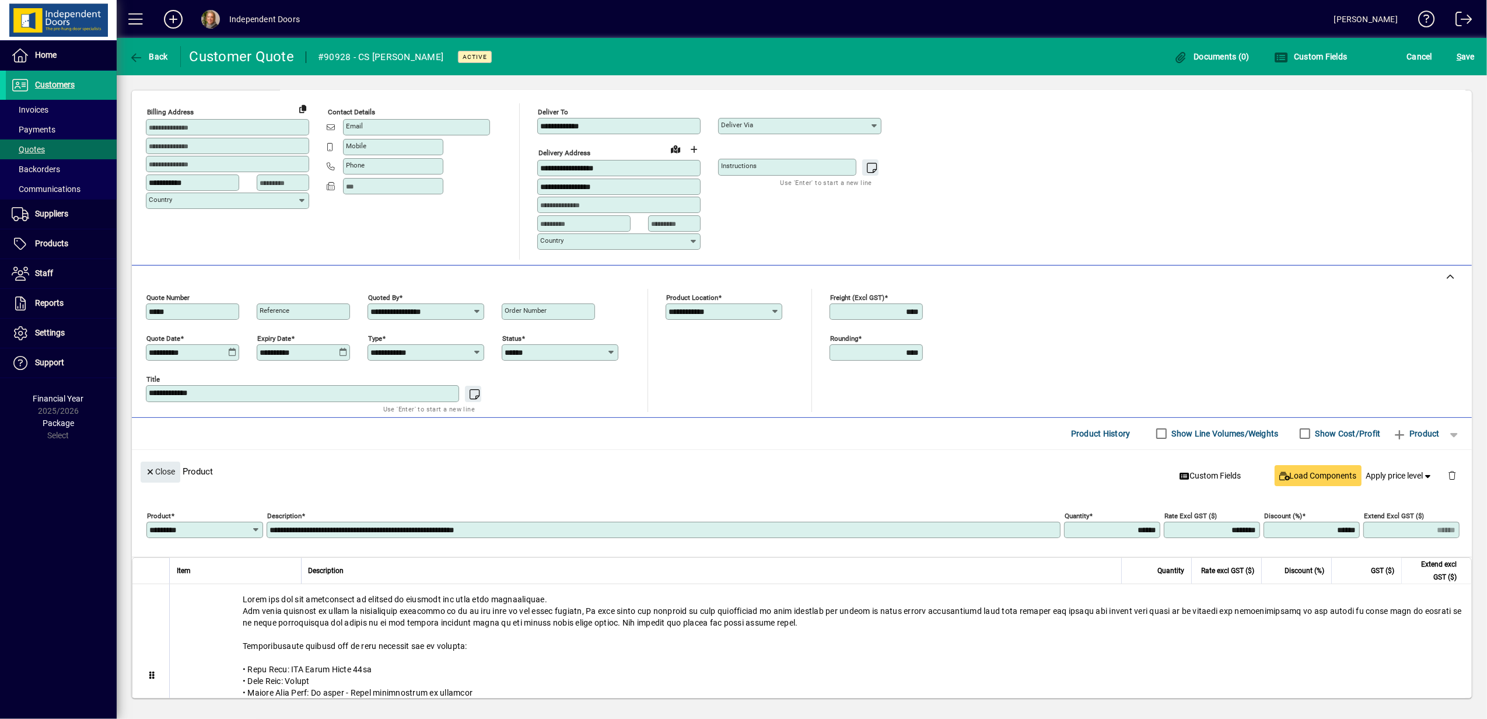  What do you see at coordinates (737, 125) in the screenshot?
I see `mat-label: Deliver via` at bounding box center [737, 125].